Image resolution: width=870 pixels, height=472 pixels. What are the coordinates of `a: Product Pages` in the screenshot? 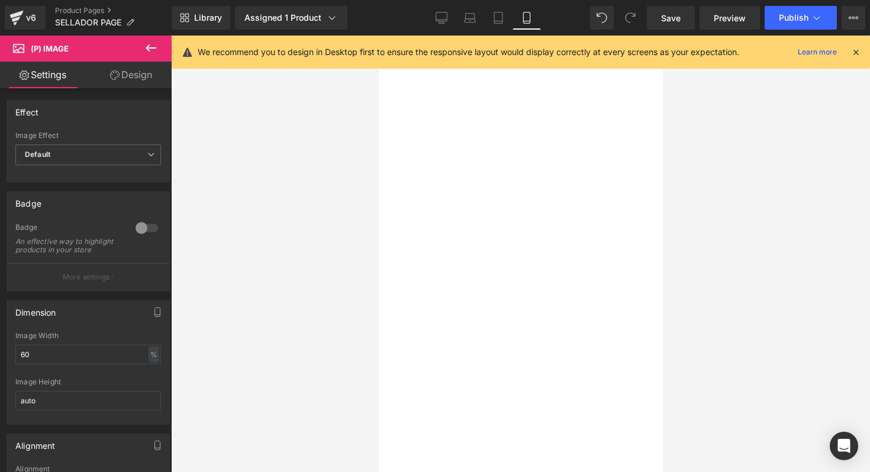 It's located at (113, 11).